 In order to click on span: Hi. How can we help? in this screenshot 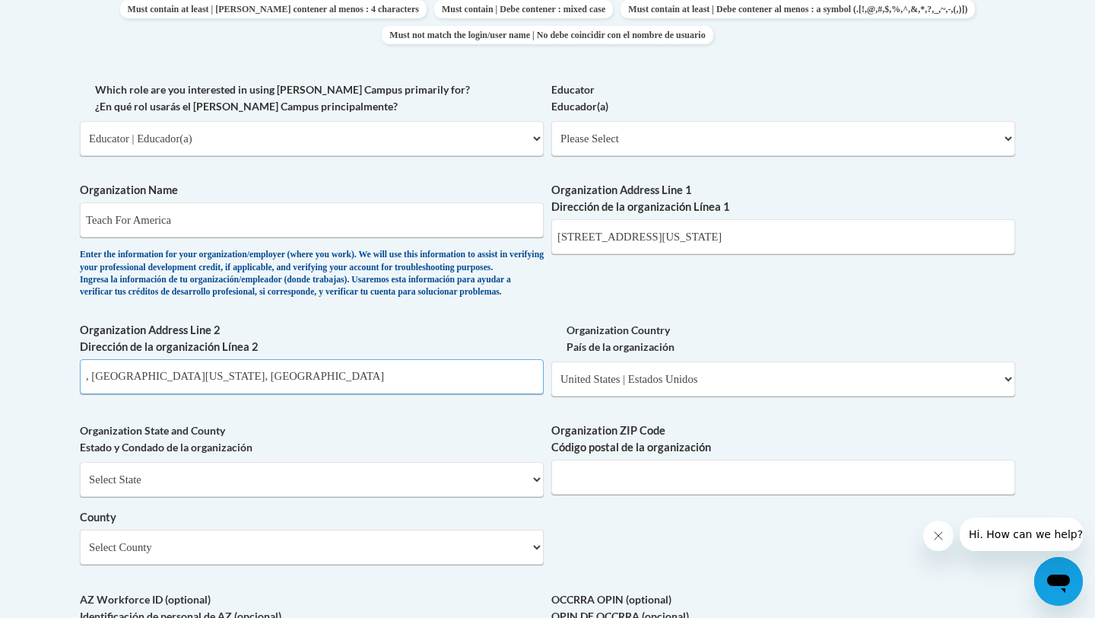, I will do `click(66, 17)`.